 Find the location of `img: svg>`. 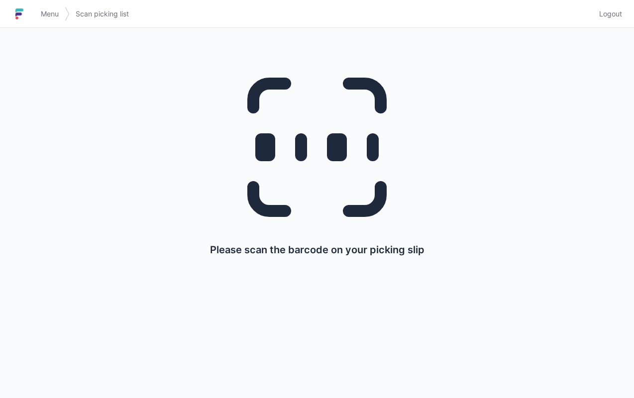

img: svg> is located at coordinates (67, 14).